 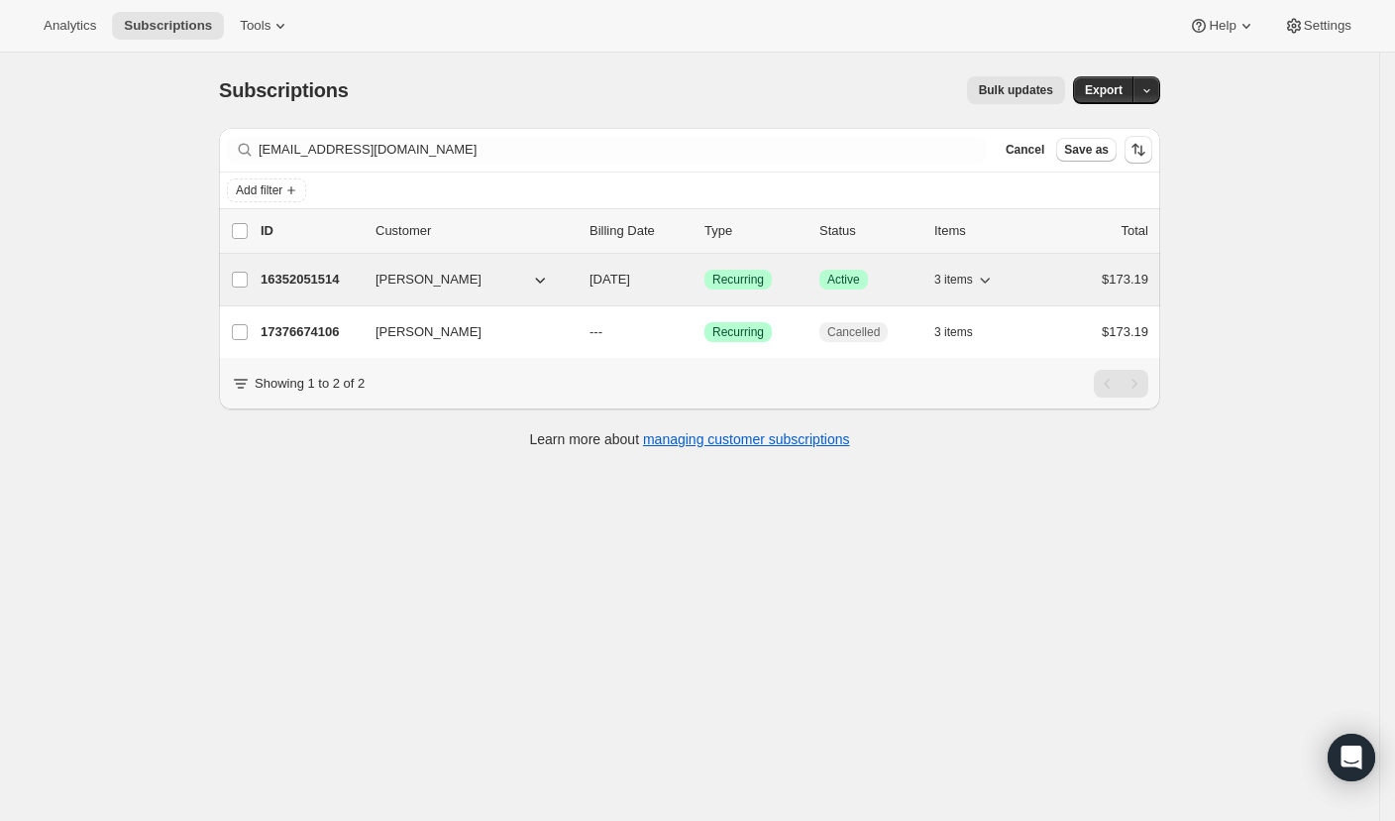 I want to click on div: Items, so click(x=984, y=231).